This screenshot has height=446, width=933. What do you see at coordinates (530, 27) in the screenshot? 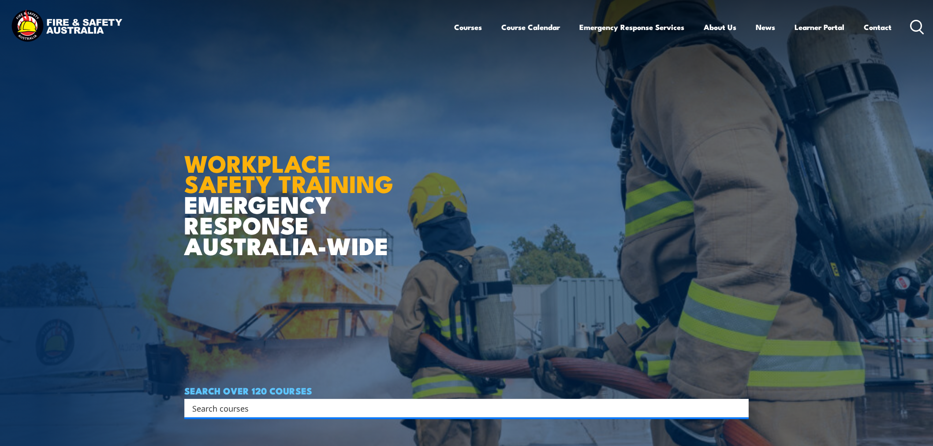
I see `a: Course Calendar` at bounding box center [530, 27].